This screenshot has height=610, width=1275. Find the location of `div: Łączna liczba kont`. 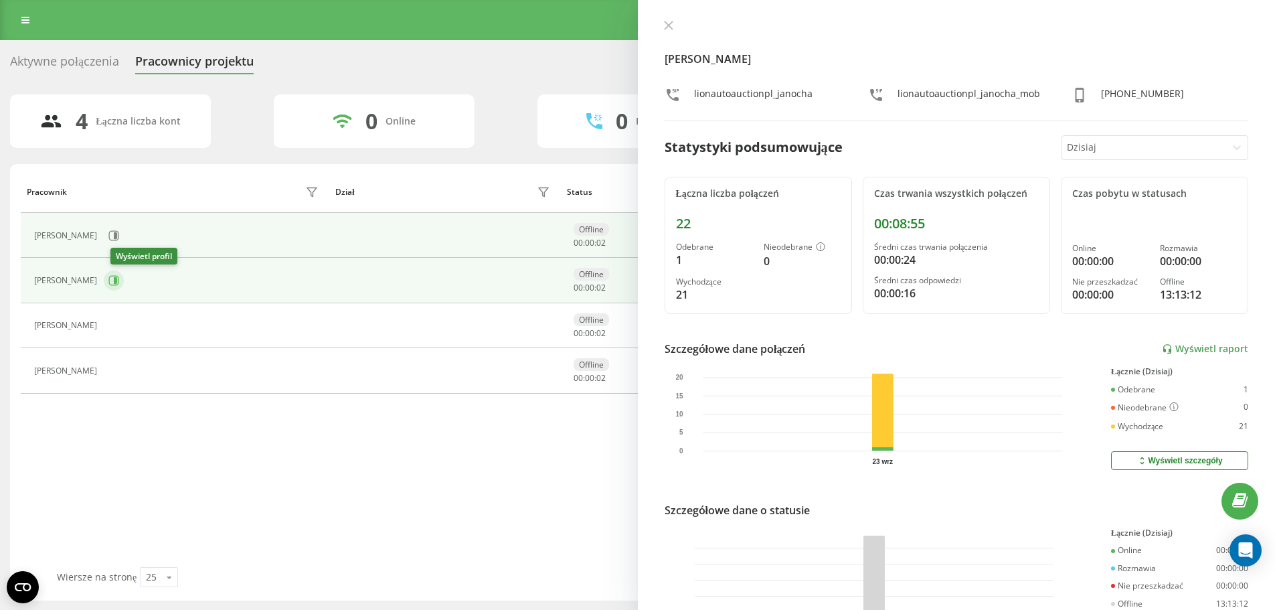

div: Łączna liczba kont is located at coordinates (138, 121).